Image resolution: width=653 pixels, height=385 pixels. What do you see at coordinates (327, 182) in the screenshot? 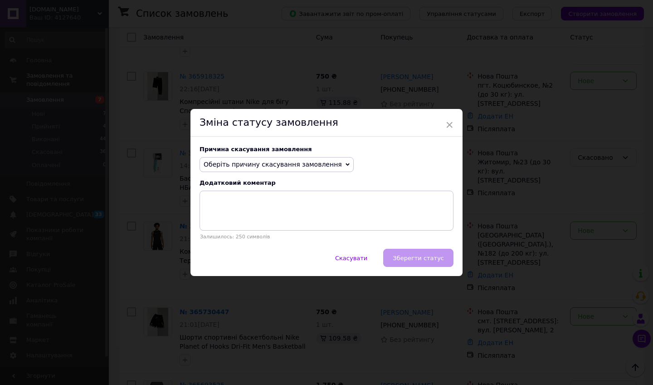
I see `div: Додатковий коментар` at bounding box center [327, 182].